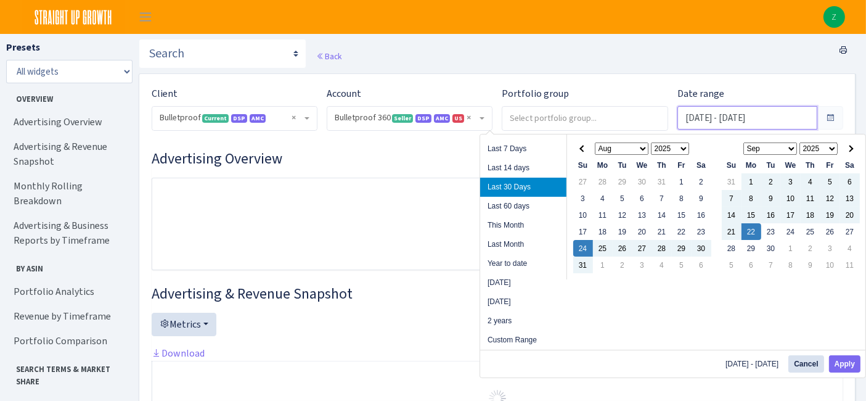  I want to click on li: Custom Range, so click(523, 340).